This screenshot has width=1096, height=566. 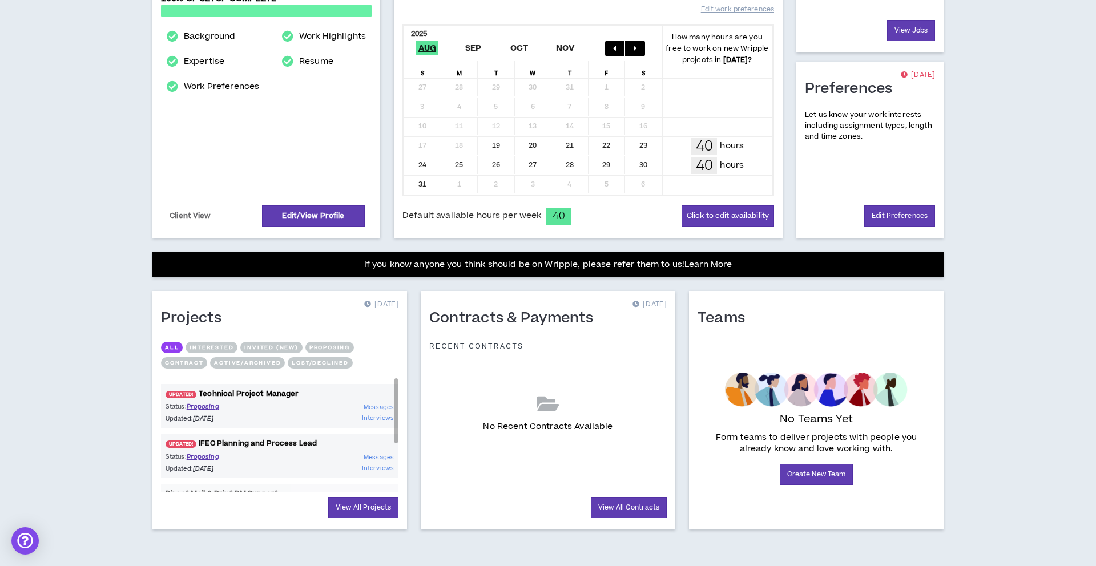 I want to click on span: Aug, so click(x=427, y=48).